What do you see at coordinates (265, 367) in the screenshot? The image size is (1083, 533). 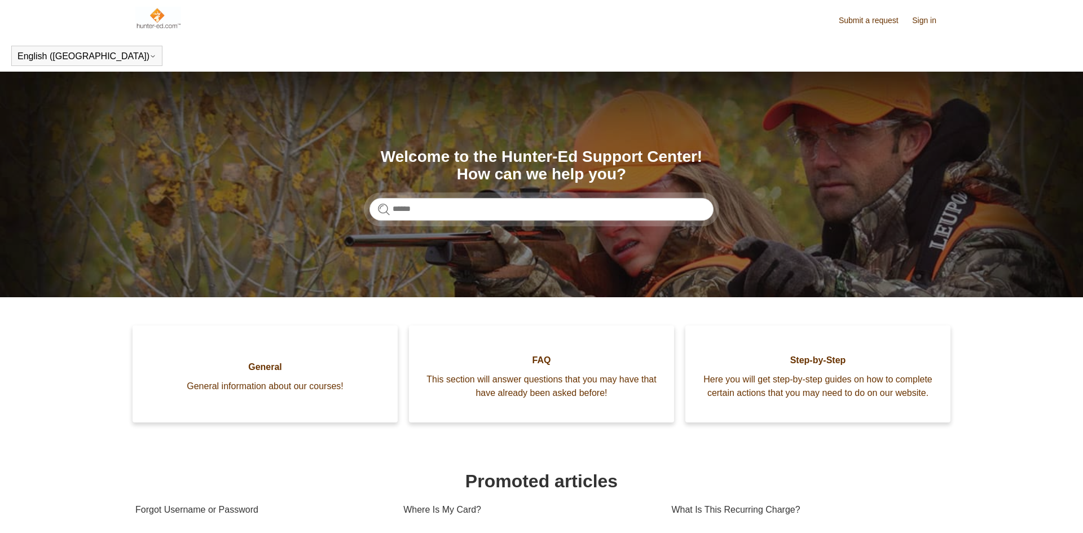 I see `span: General` at bounding box center [265, 367].